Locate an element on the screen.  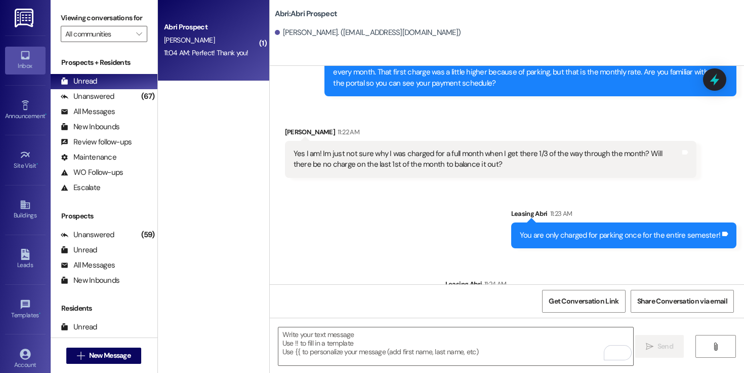
div: Residents is located at coordinates (104, 308).